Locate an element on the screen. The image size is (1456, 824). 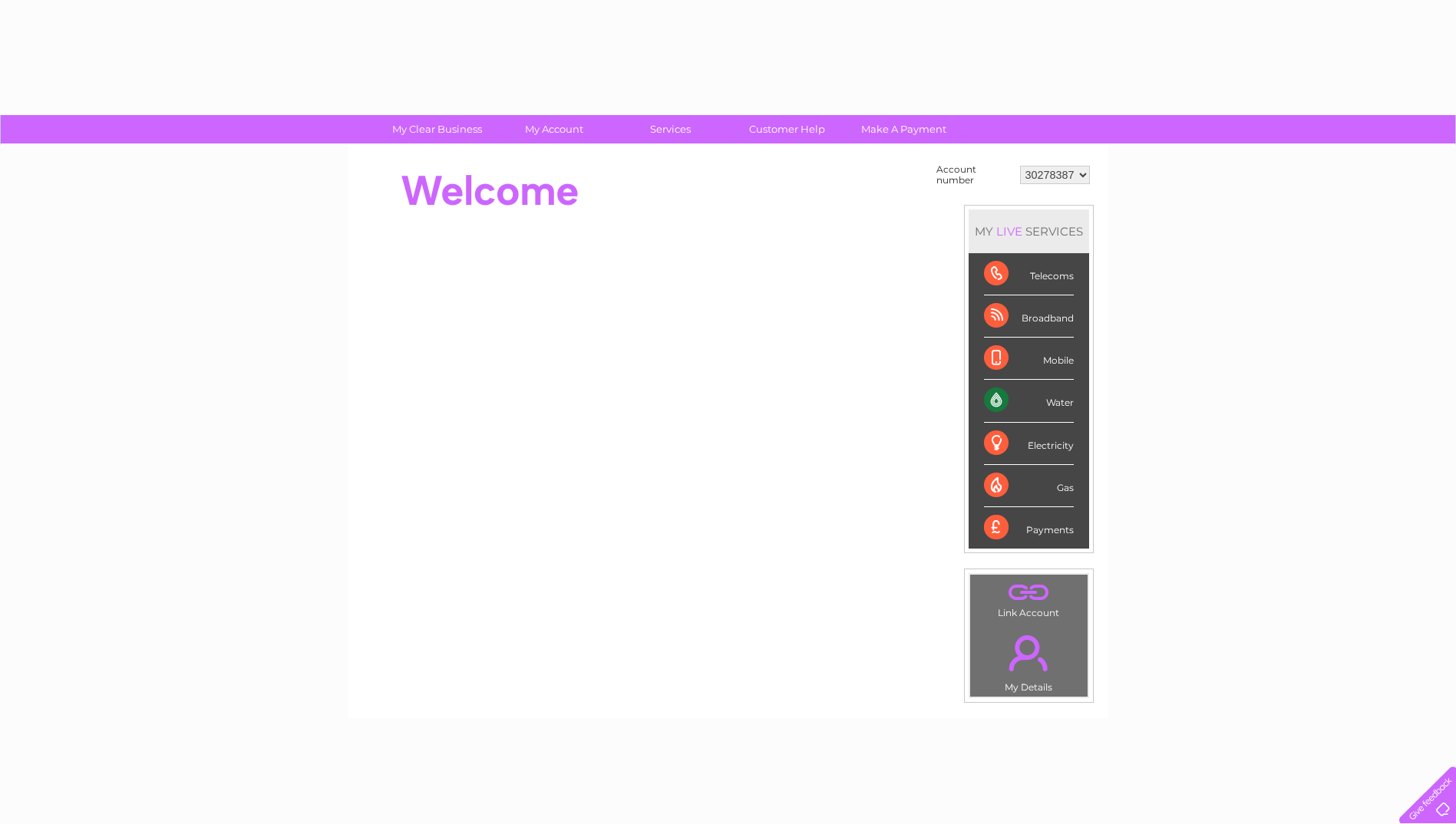
a: My Clear Business is located at coordinates (437, 129).